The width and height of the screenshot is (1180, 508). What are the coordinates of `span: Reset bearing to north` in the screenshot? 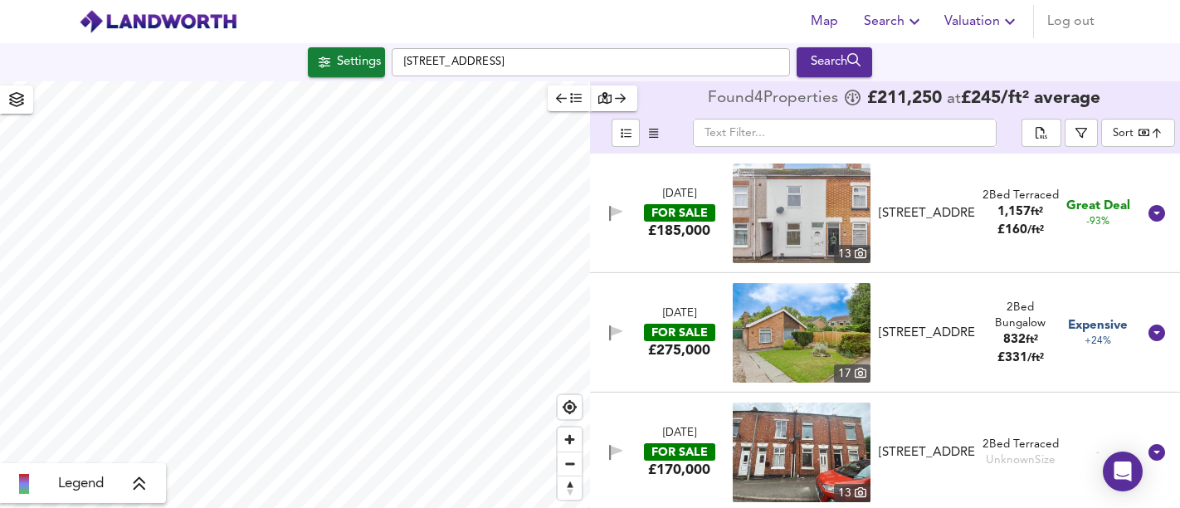 It's located at (569, 488).